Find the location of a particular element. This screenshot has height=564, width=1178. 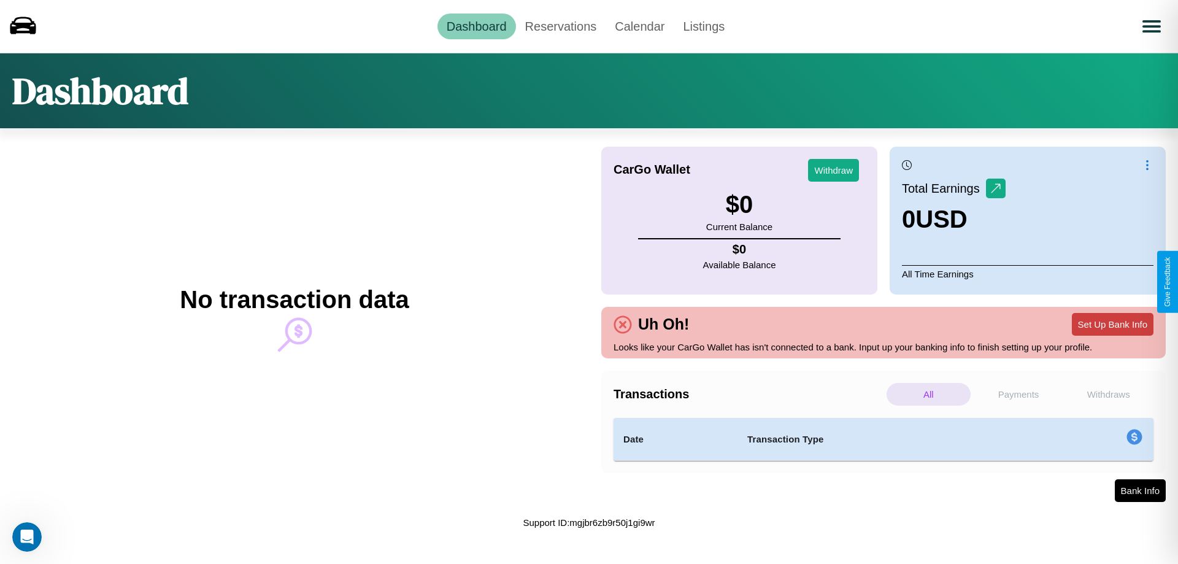

h2: No transaction data is located at coordinates (294, 299).